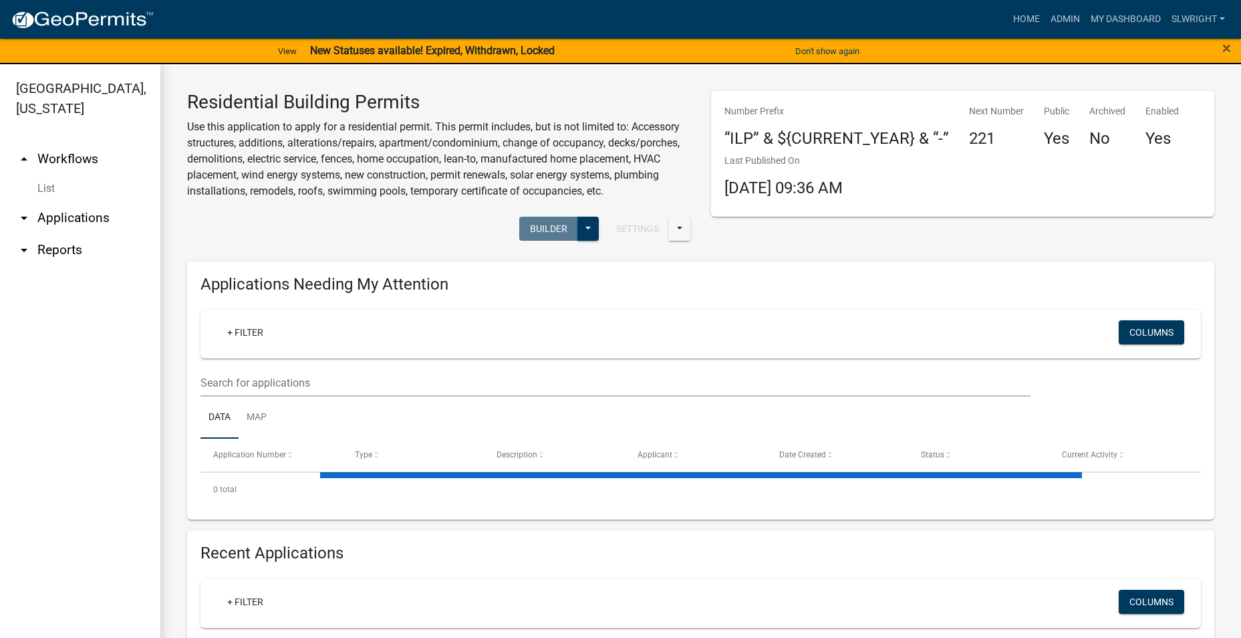  I want to click on datatable-header-cell: Applicant, so click(696, 454).